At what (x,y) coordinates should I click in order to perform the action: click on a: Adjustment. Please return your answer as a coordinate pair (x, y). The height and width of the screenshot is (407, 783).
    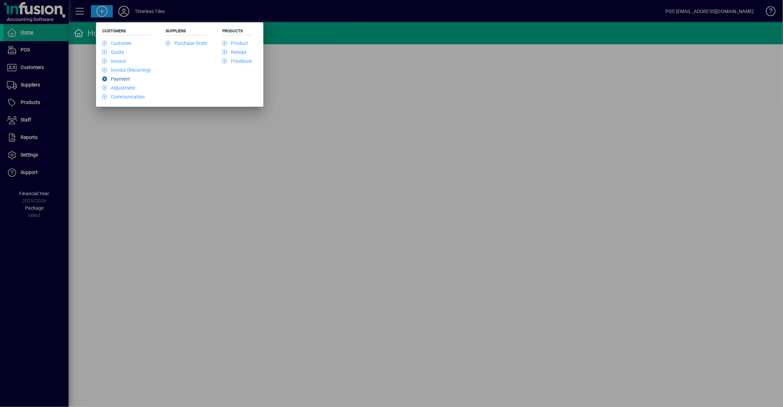
    Looking at the image, I should click on (119, 88).